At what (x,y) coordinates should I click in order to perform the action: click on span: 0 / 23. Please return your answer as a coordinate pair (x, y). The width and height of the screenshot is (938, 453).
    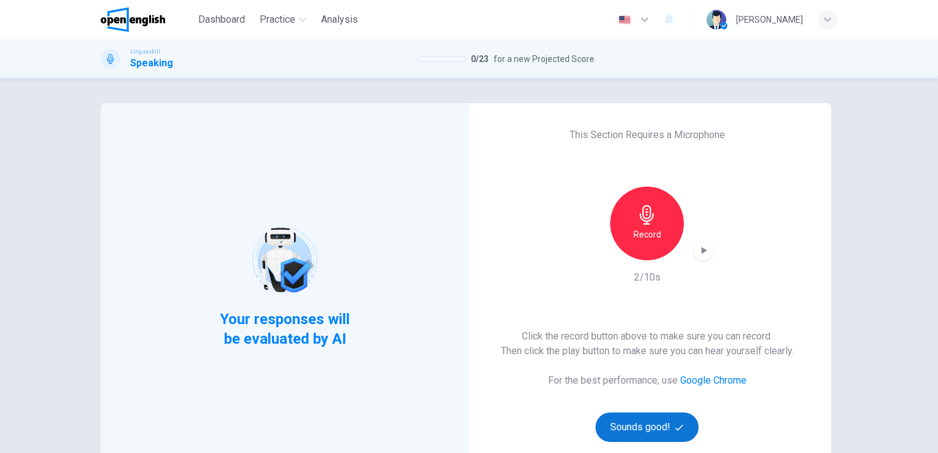
    Looking at the image, I should click on (480, 59).